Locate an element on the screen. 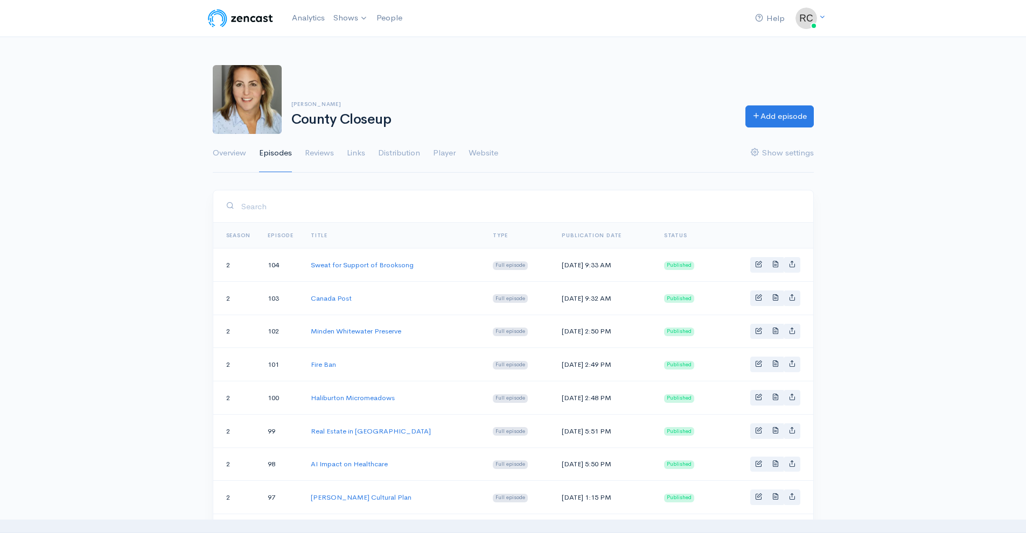  a: Help is located at coordinates (769, 18).